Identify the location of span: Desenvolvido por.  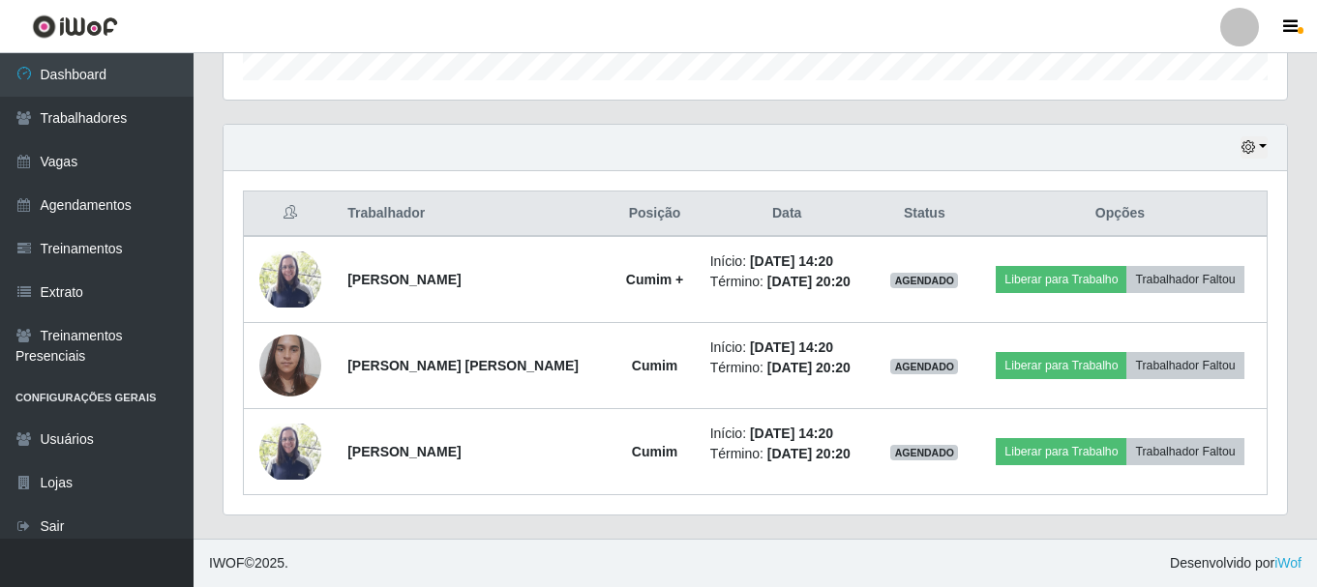
(1236, 563).